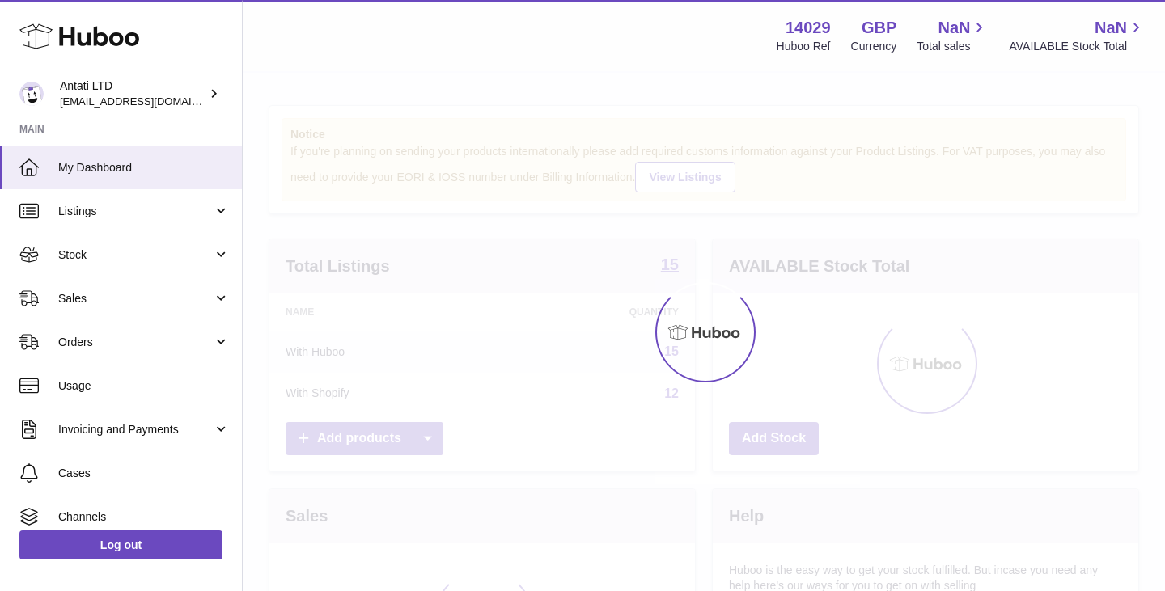 This screenshot has width=1165, height=591. I want to click on span: AVAILABLE Stock Total, so click(1077, 46).